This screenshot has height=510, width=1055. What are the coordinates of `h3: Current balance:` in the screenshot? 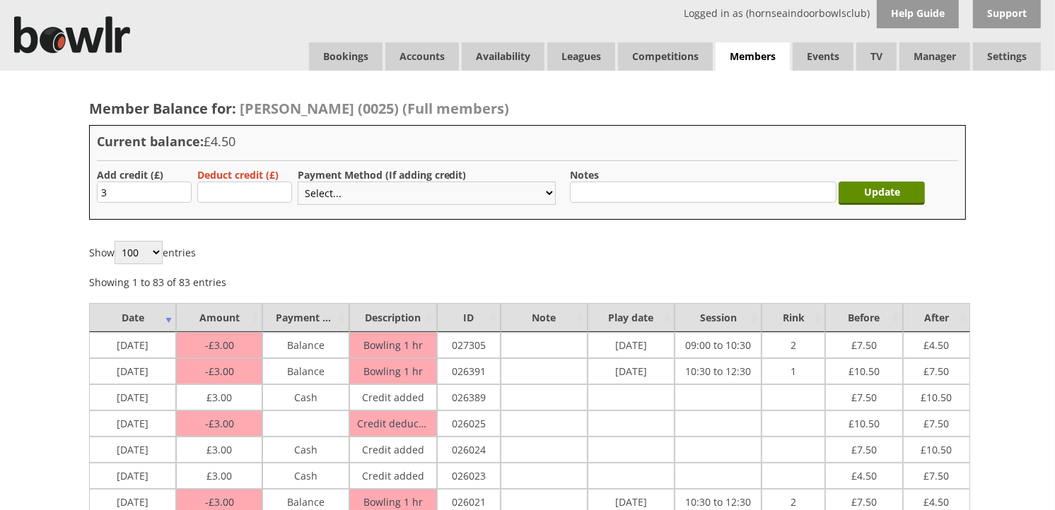 It's located at (527, 141).